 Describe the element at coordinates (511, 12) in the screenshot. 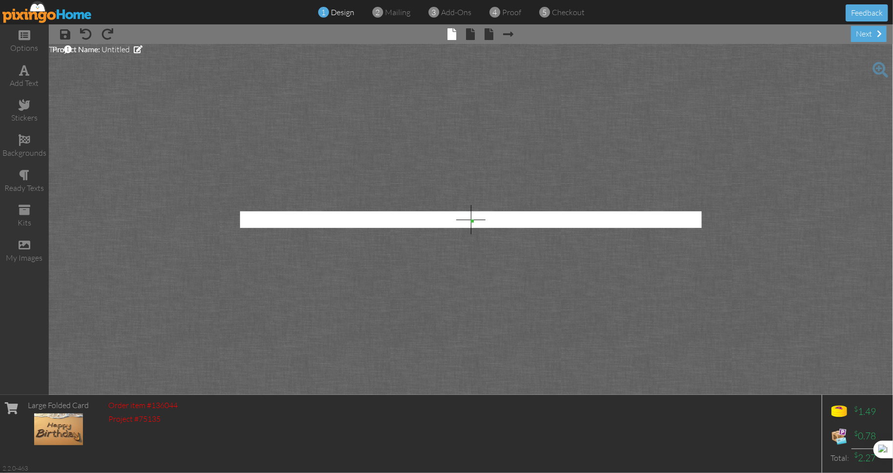

I see `span: proof` at that location.